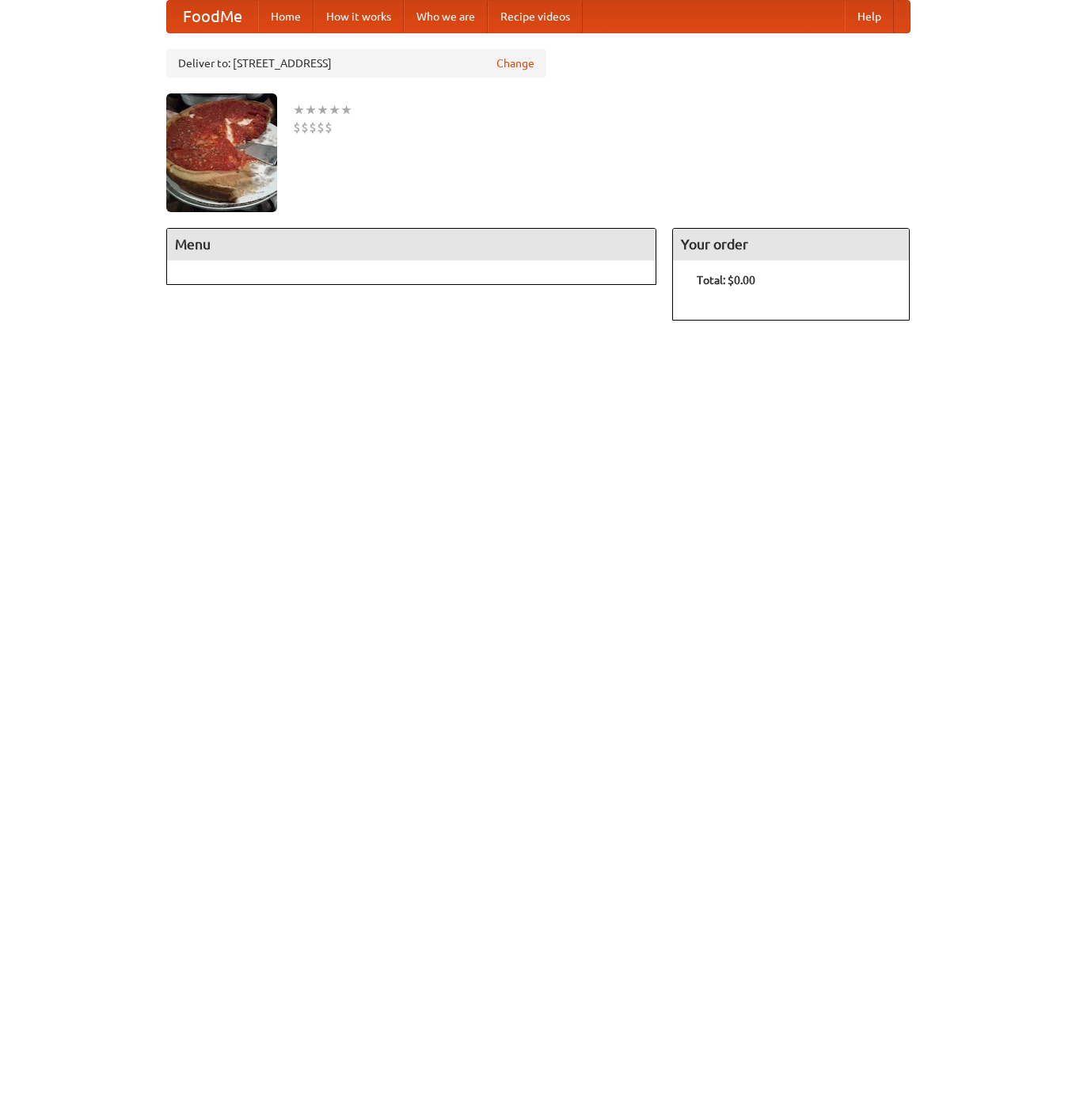 This screenshot has width=1076, height=1120. I want to click on a: Help, so click(869, 17).